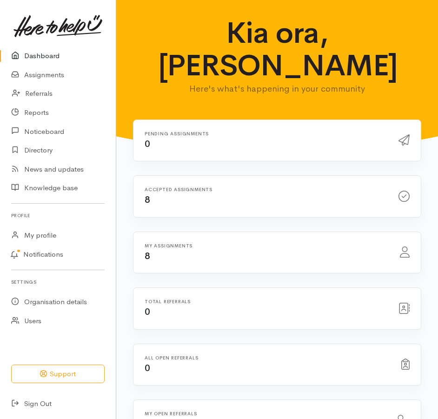  What do you see at coordinates (266, 301) in the screenshot?
I see `h6: Total referrals` at bounding box center [266, 301].